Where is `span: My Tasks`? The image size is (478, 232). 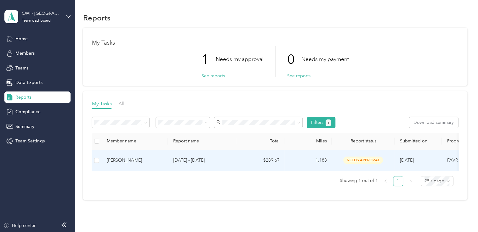
span: My Tasks is located at coordinates (101, 104).